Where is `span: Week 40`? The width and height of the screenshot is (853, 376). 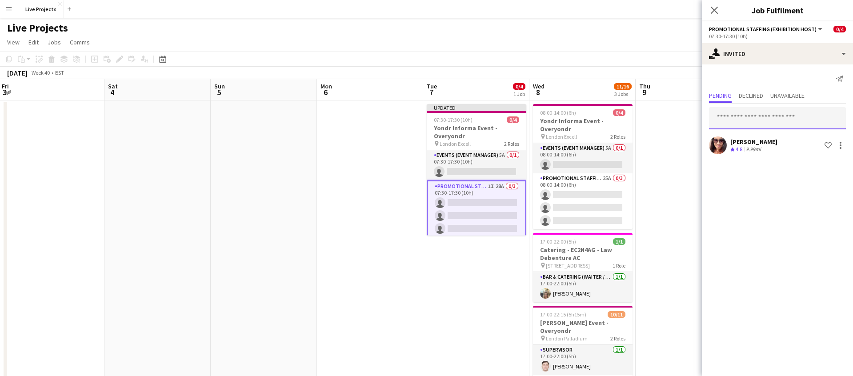
span: Week 40 is located at coordinates (40, 72).